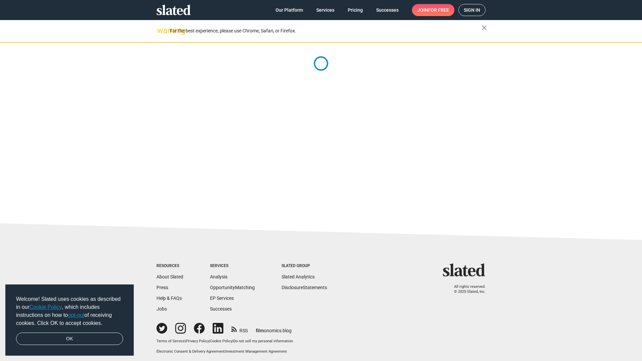  What do you see at coordinates (433, 10) in the screenshot?
I see `span: Join` at bounding box center [433, 10].